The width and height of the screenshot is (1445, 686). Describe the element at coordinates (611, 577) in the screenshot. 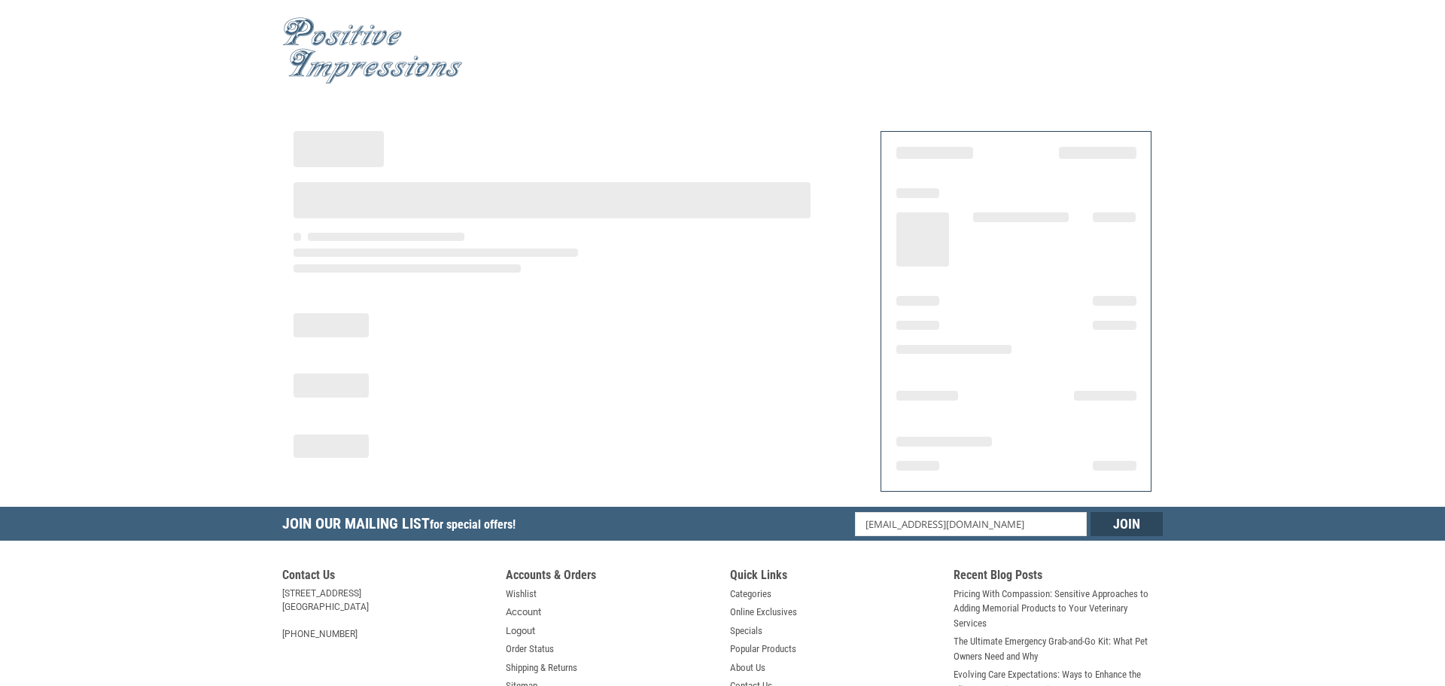

I see `h5: Accounts & Orders` at that location.